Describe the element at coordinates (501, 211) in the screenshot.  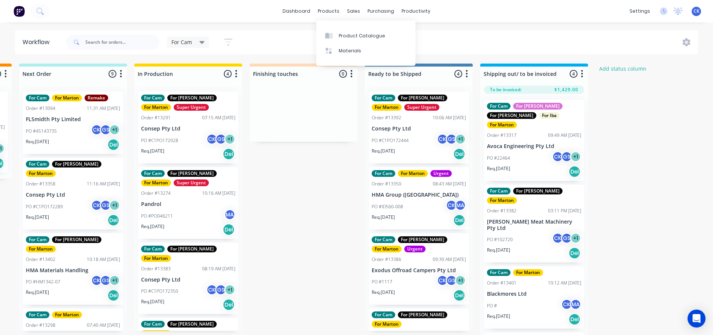
I see `div: Order #13382` at that location.